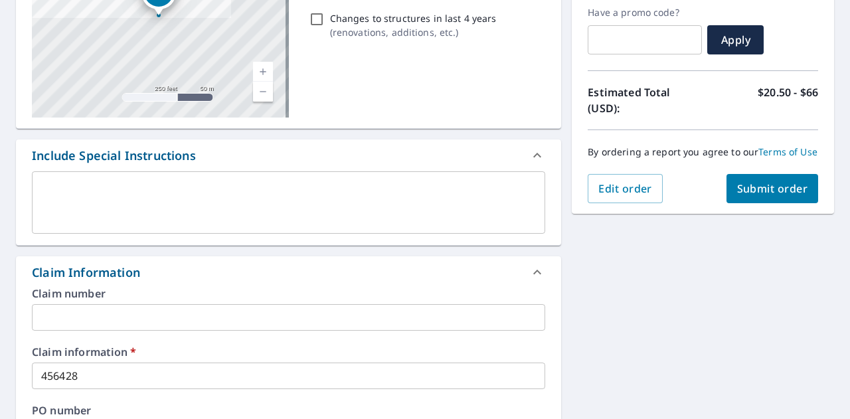 The image size is (850, 419). I want to click on span: Apply, so click(735, 40).